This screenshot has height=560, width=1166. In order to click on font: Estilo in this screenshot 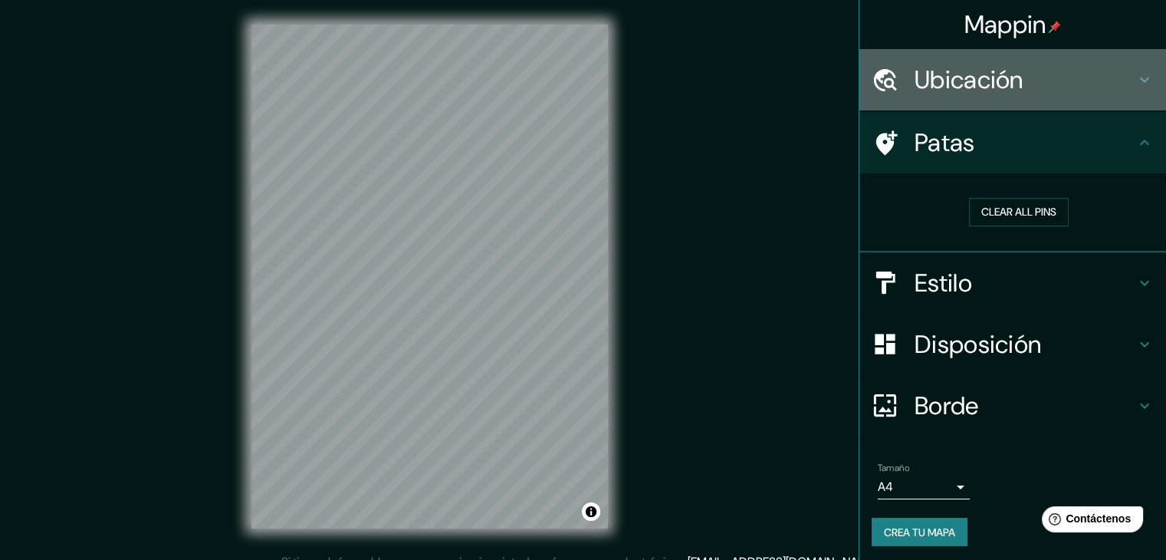, I will do `click(943, 283)`.